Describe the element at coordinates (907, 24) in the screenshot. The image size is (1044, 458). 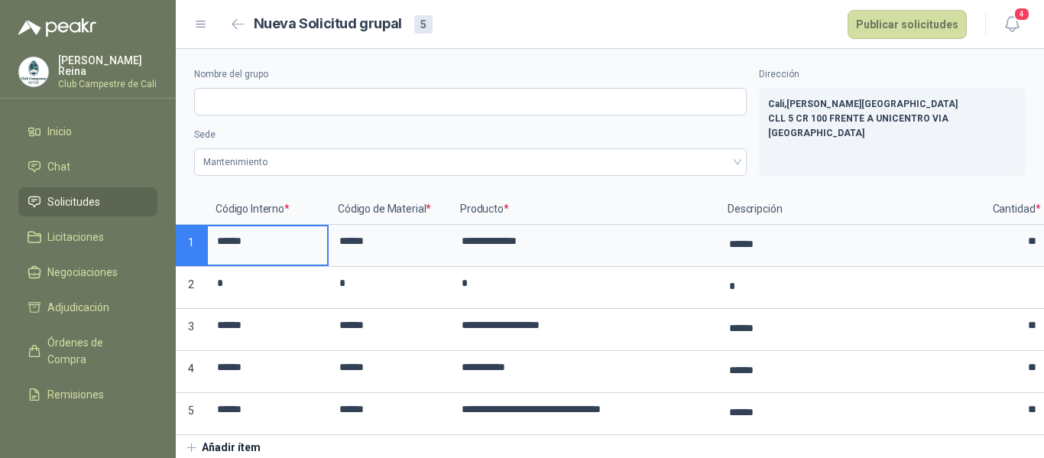
I see `button: Publicar solicitudes` at that location.